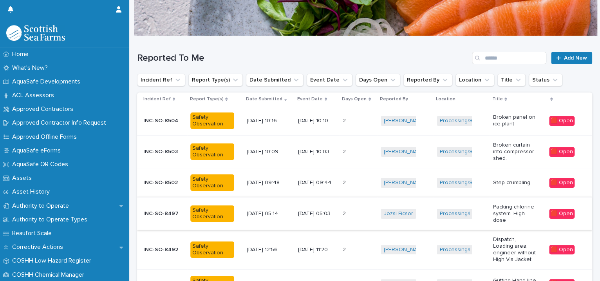 The width and height of the screenshot is (600, 281). I want to click on p: Asset History, so click(33, 191).